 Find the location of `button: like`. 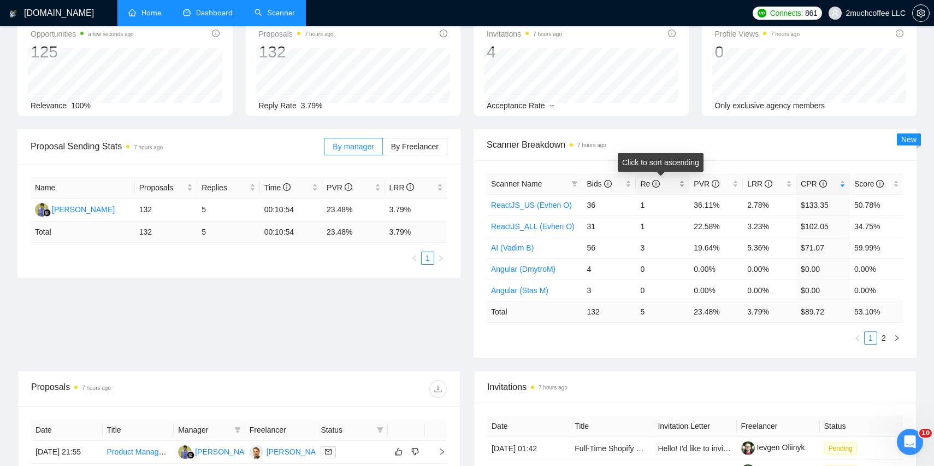

button: like is located at coordinates (399, 451).